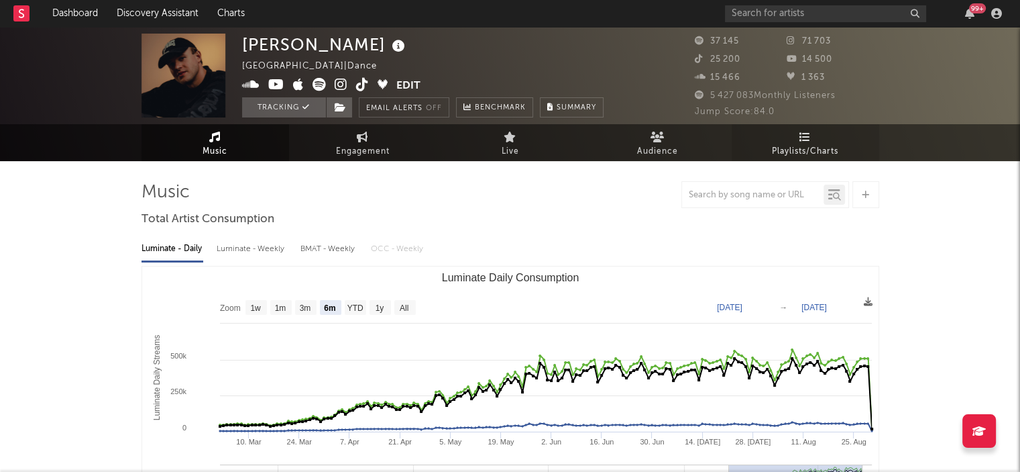 The height and width of the screenshot is (472, 1020). What do you see at coordinates (284, 107) in the screenshot?
I see `button: Tracking` at bounding box center [284, 107].